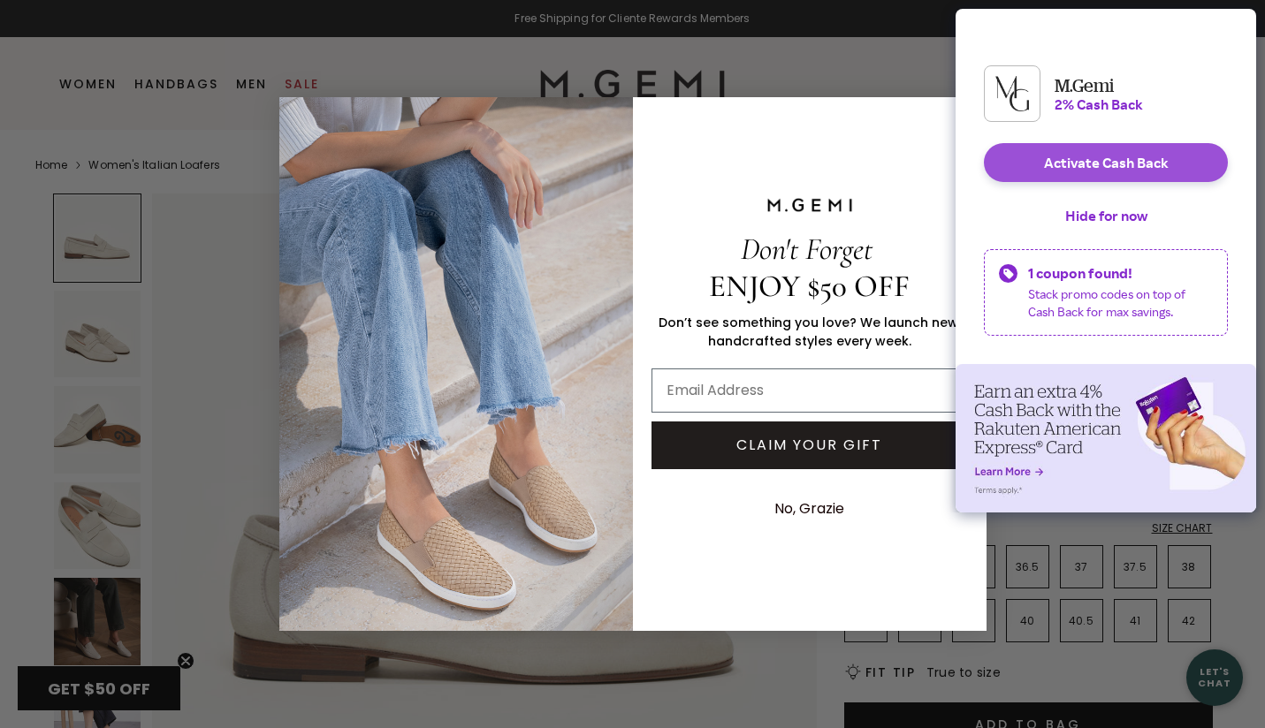 The image size is (1265, 728). What do you see at coordinates (806, 249) in the screenshot?
I see `span: Don't Forget` at bounding box center [806, 249].